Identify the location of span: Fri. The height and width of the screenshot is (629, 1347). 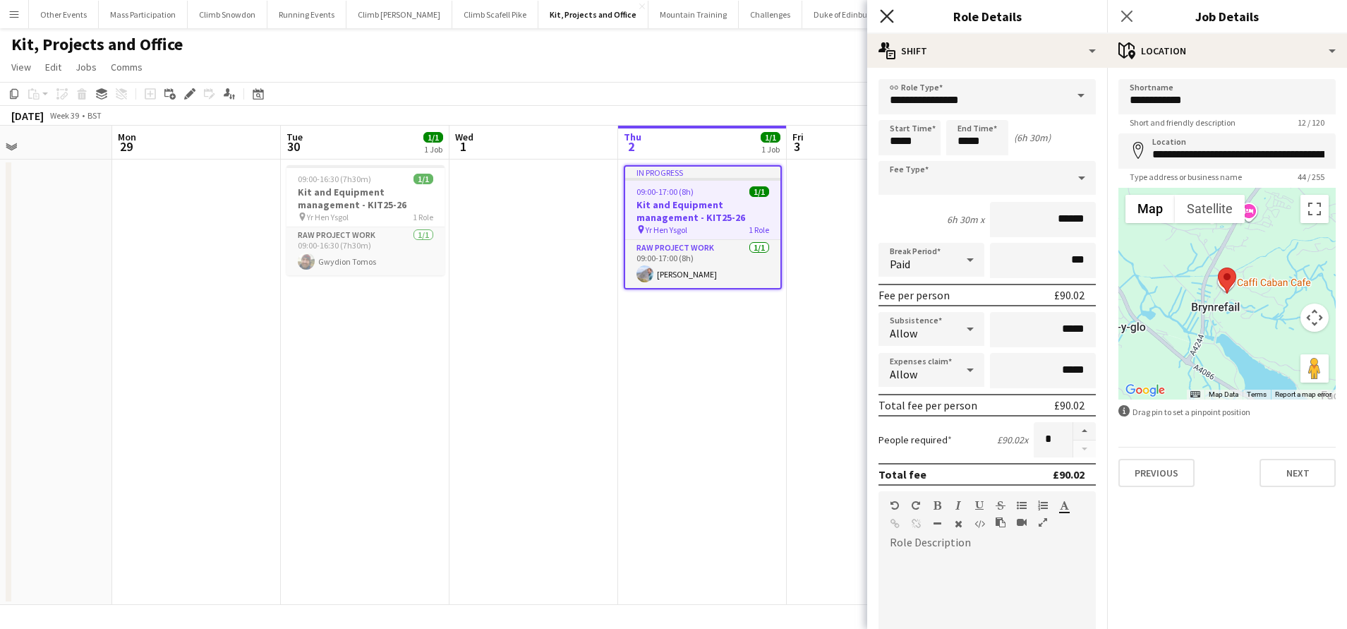
(798, 137).